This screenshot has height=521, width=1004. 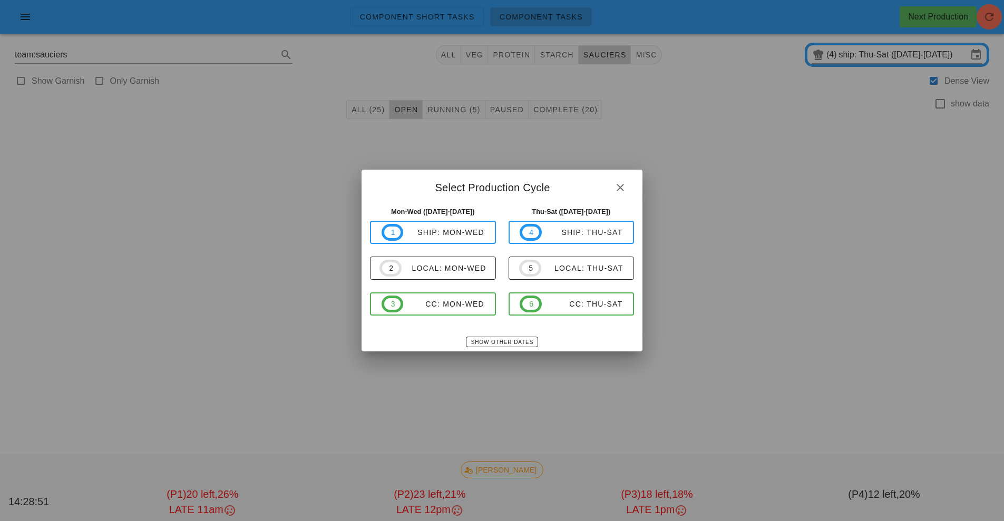 I want to click on button: 2local: Mon-Wed, so click(x=433, y=268).